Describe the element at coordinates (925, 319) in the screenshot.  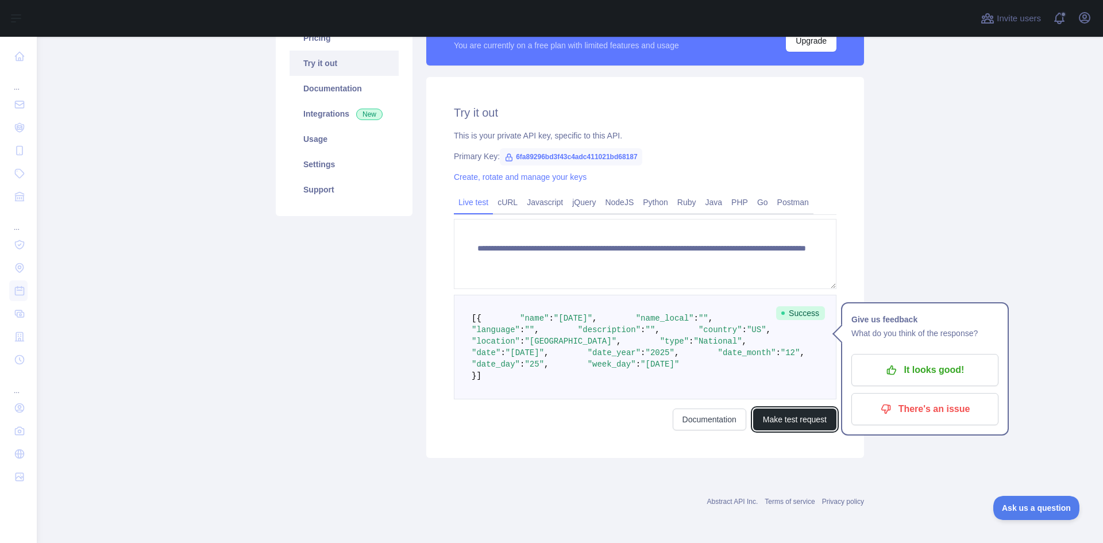
I see `h1: Give us feedback` at that location.